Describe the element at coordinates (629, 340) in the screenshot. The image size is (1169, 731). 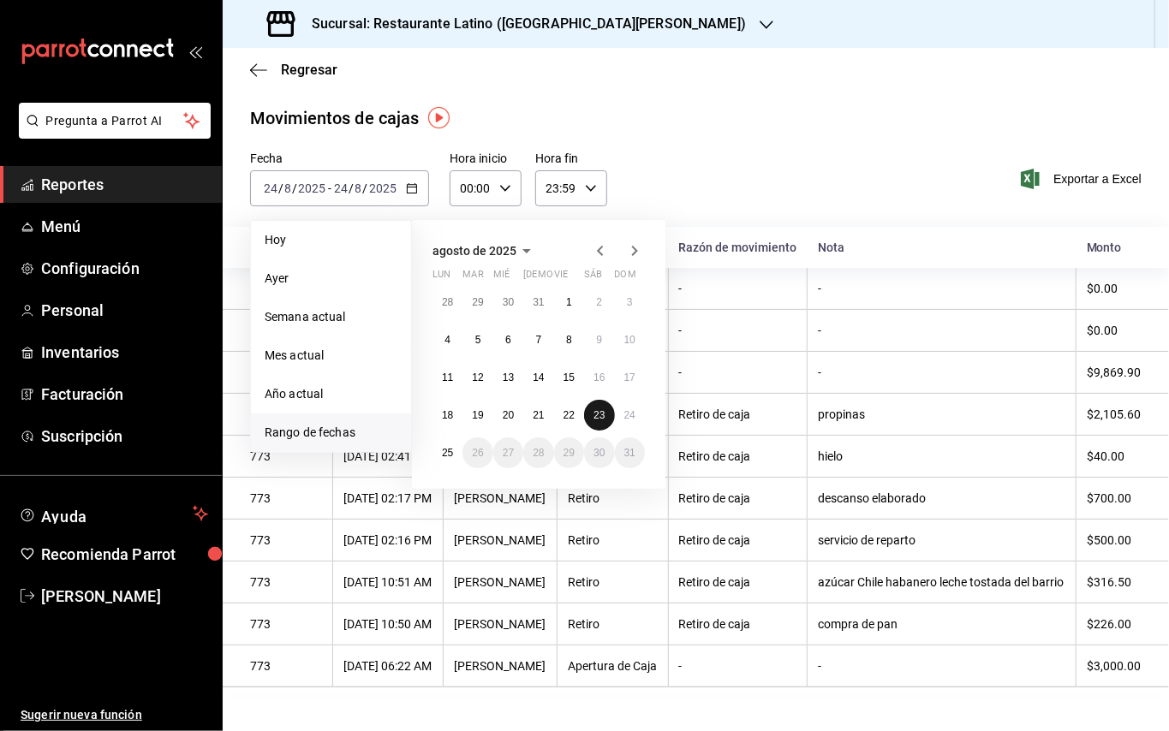
I see `abbr: 10 de agosto de 2025` at that location.